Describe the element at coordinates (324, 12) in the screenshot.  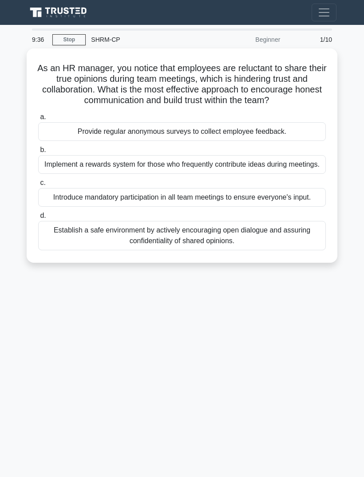
I see `button: Toggle navigation` at that location.